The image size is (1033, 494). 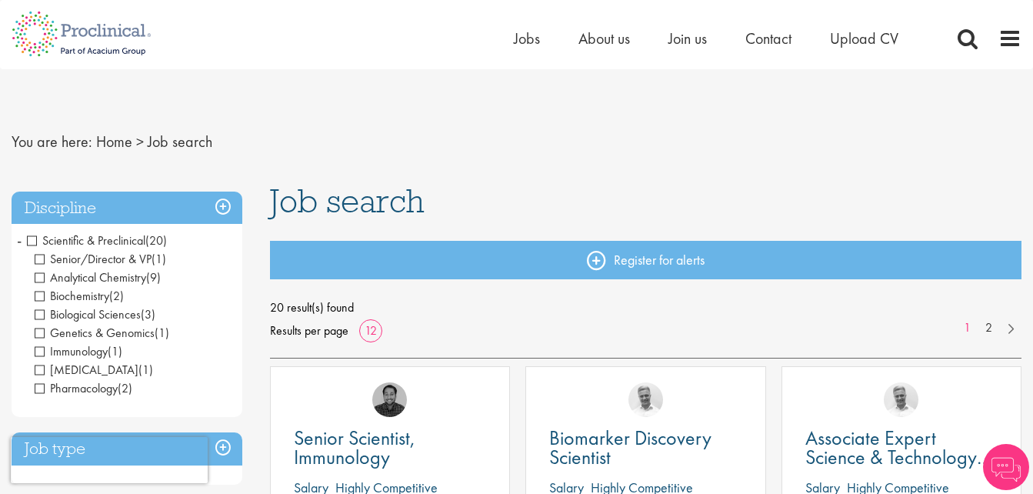 What do you see at coordinates (630, 447) in the screenshot?
I see `span: Biomarker Discovery Scientist` at bounding box center [630, 447].